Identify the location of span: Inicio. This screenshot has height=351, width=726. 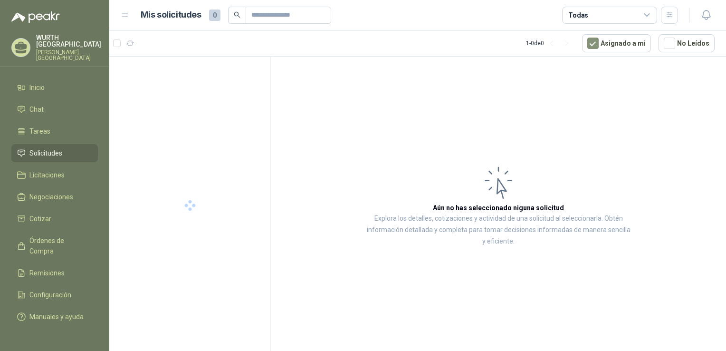
(37, 87).